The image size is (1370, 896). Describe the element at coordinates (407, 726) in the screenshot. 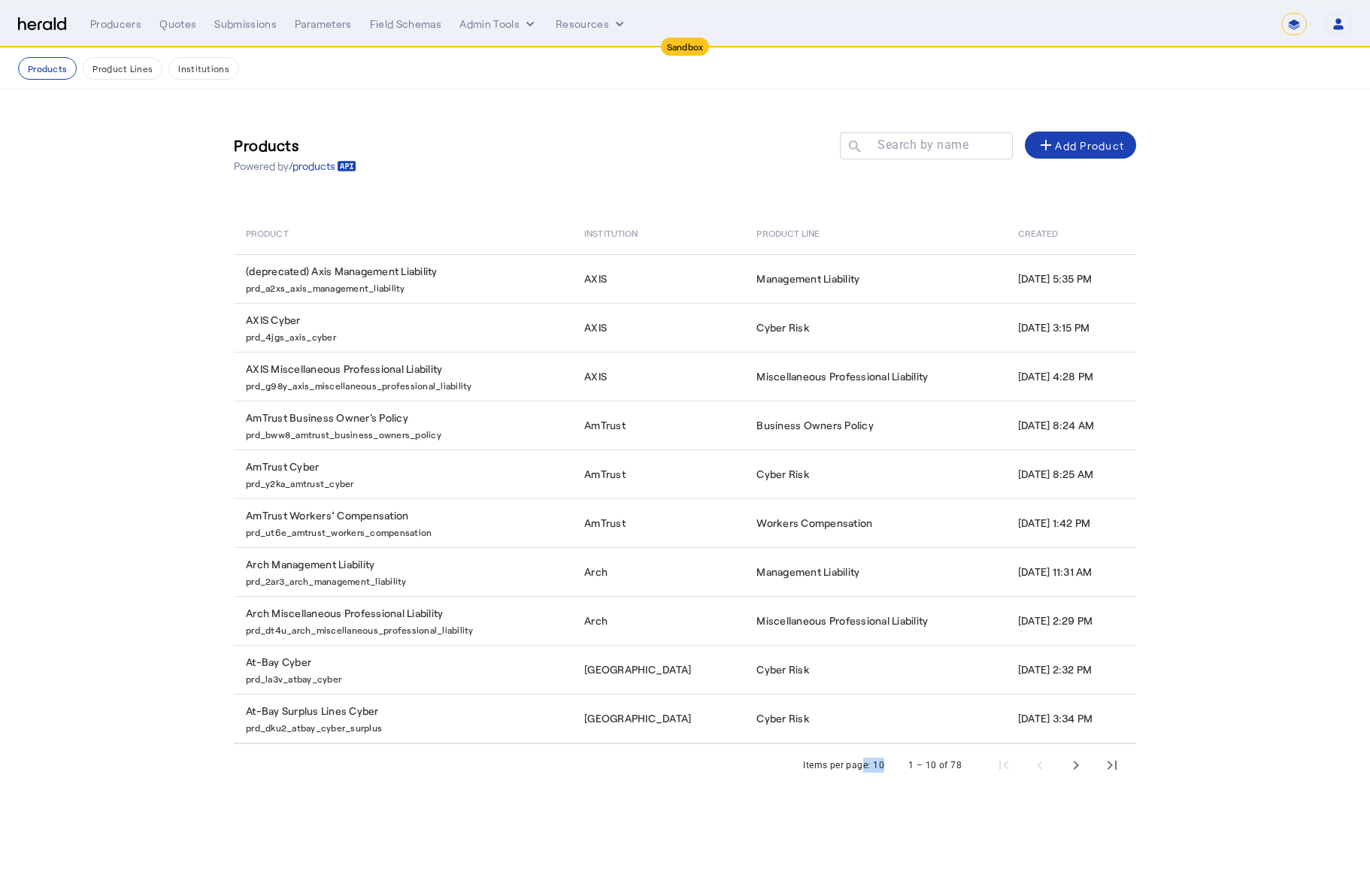

I see `p: prd_dku2_atbay_cyber_surplus` at that location.